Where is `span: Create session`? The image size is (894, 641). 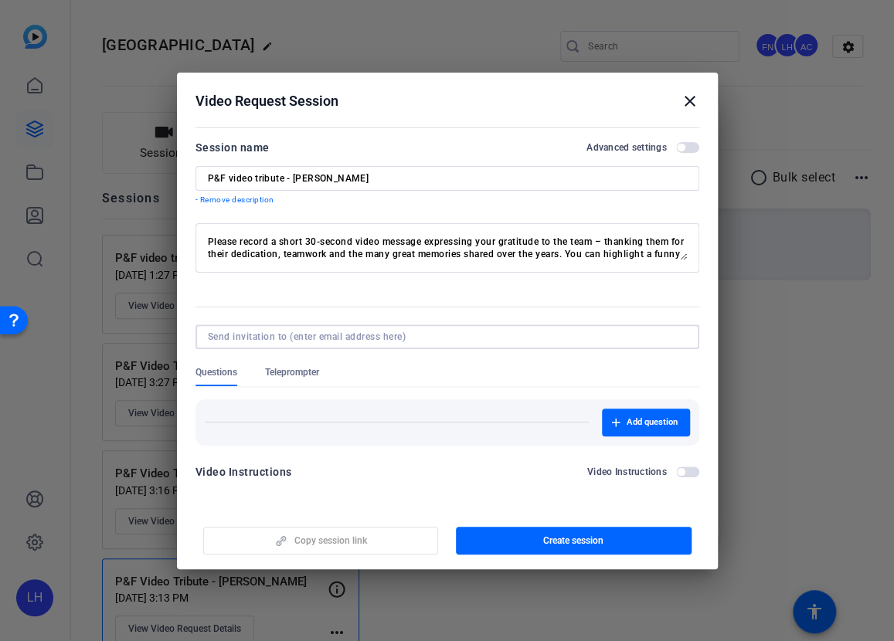
span: Create session is located at coordinates (573, 541).